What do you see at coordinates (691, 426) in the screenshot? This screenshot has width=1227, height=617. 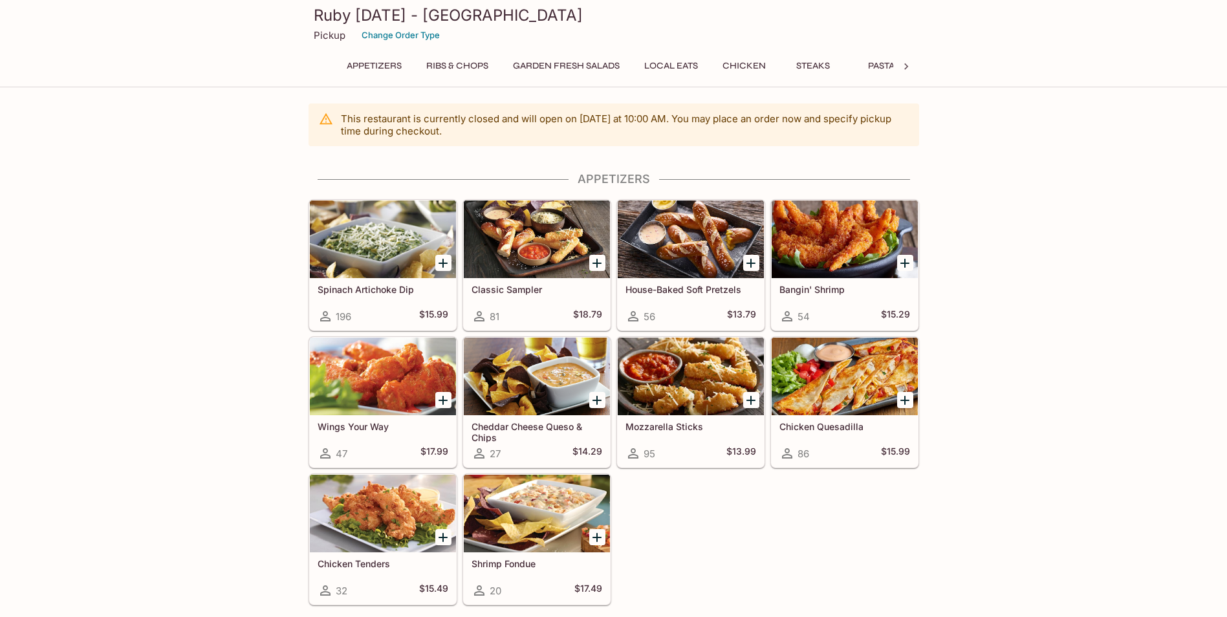 I see `h5: Mozzarella Sticks` at bounding box center [691, 426].